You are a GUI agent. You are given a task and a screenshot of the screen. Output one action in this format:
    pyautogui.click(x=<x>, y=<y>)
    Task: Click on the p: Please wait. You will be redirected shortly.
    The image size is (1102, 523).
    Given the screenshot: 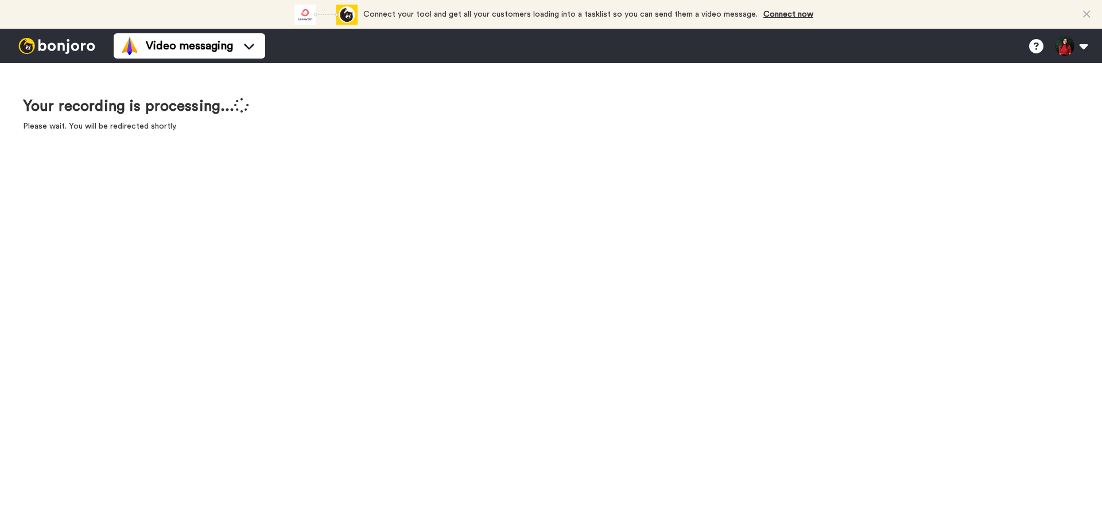 What is the action you would take?
    pyautogui.click(x=136, y=126)
    